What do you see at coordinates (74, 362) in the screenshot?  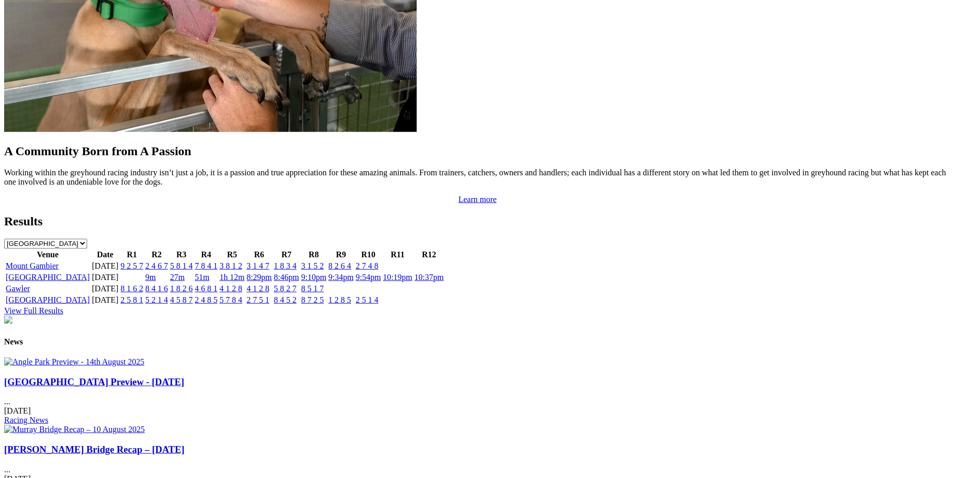 I see `img: Angle Park Preview - 14th August 2025` at bounding box center [74, 362].